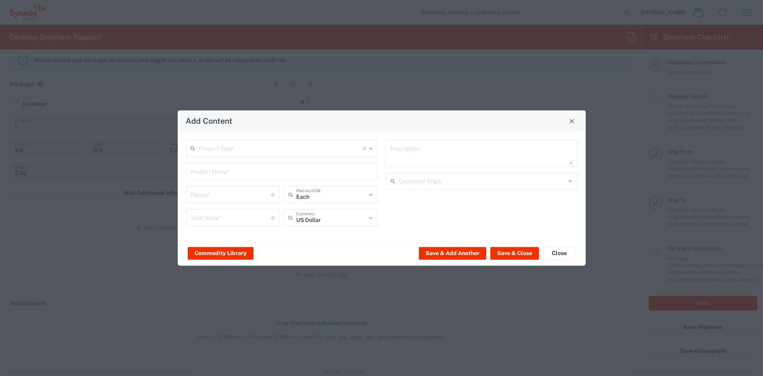 The height and width of the screenshot is (376, 763). I want to click on button: Save & Close, so click(515, 253).